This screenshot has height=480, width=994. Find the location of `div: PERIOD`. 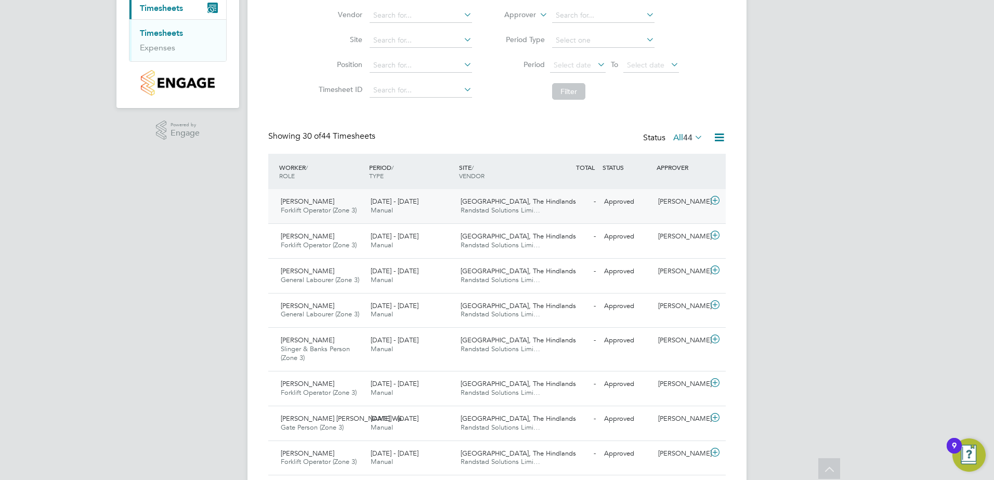

div: PERIOD is located at coordinates (411, 172).